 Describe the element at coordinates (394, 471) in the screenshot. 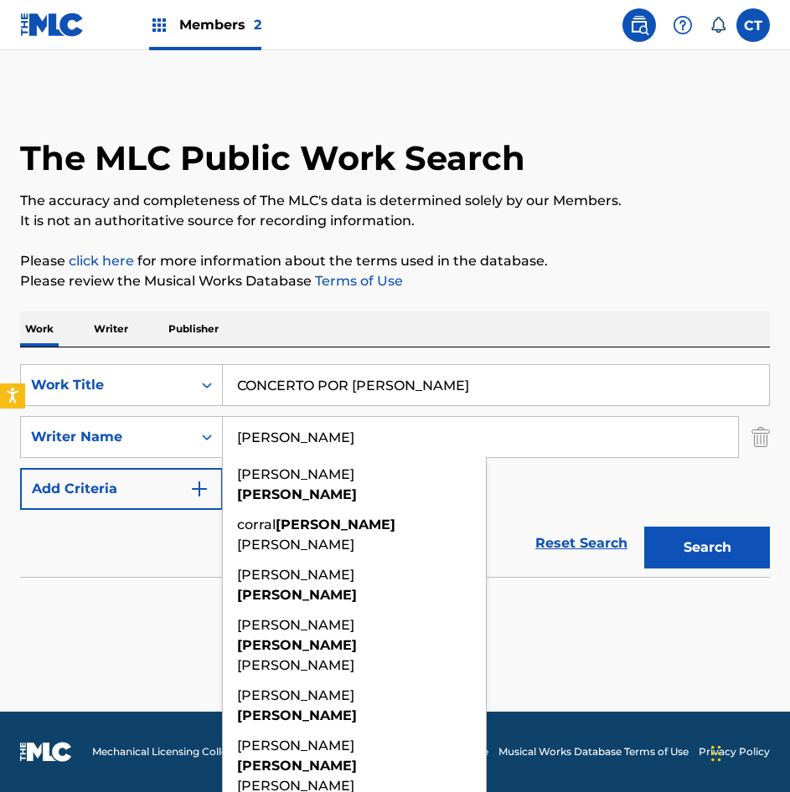

I see `form: Search Form` at that location.